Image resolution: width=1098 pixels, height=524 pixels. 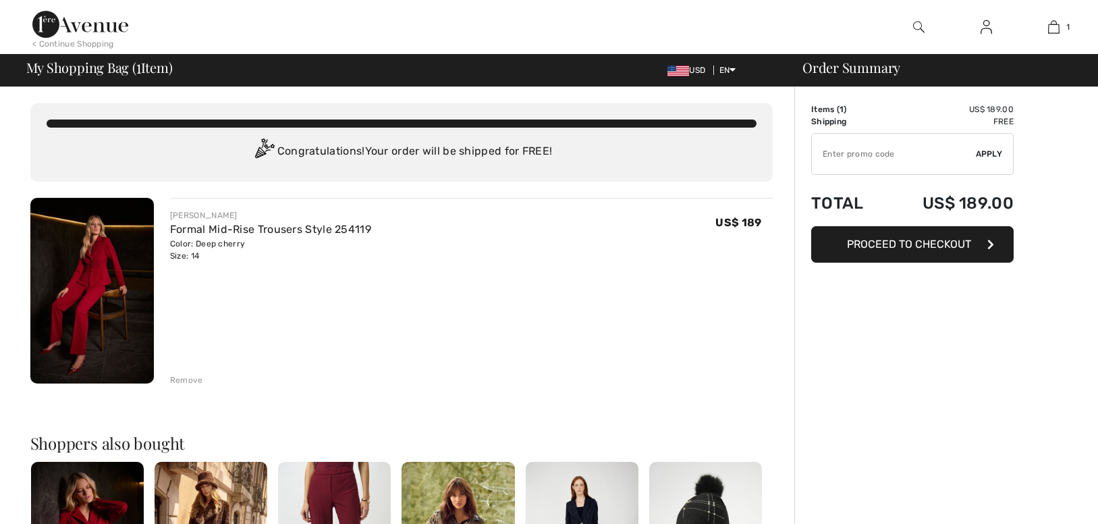 I want to click on img: search the website, so click(x=918, y=27).